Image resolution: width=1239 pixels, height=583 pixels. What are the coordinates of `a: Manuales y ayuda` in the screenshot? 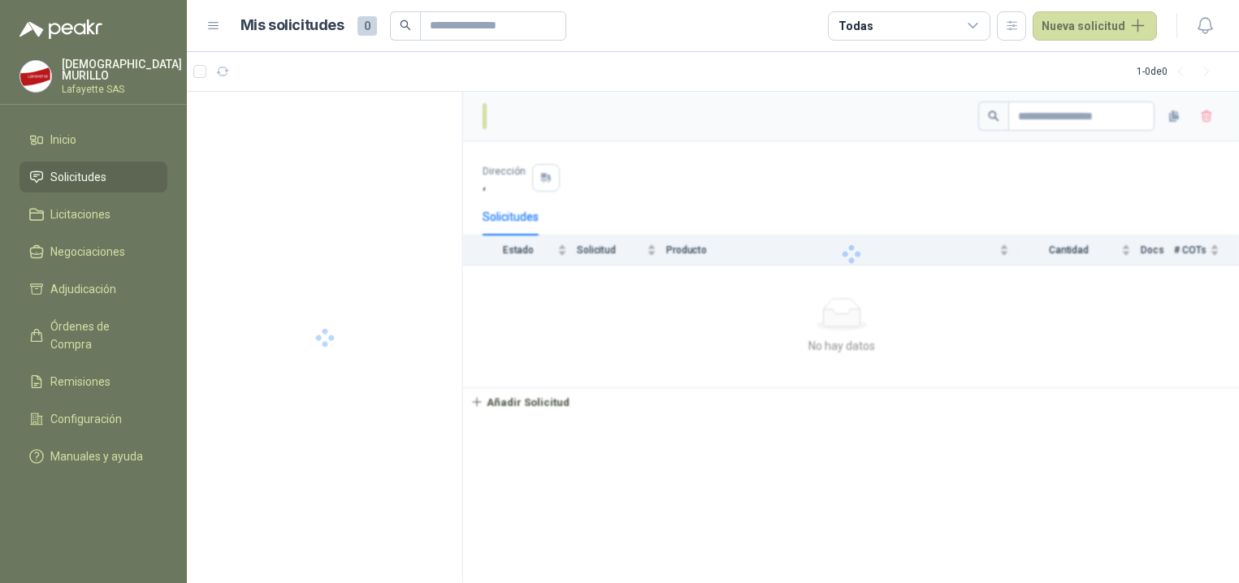 It's located at (93, 456).